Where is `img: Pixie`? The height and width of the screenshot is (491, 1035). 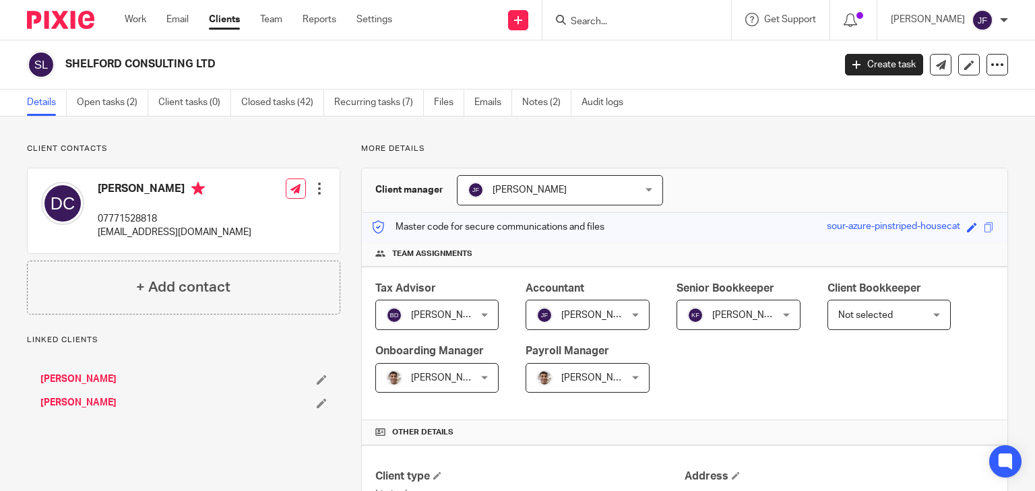 img: Pixie is located at coordinates (61, 20).